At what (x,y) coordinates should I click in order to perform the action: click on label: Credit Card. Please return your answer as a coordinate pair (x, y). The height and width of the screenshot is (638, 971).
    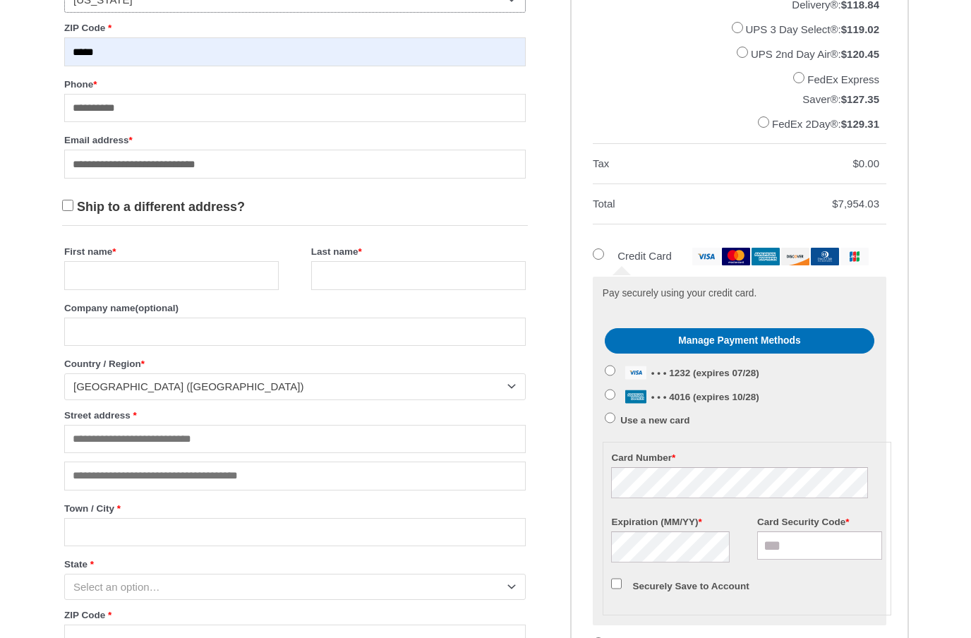
    Looking at the image, I should click on (743, 256).